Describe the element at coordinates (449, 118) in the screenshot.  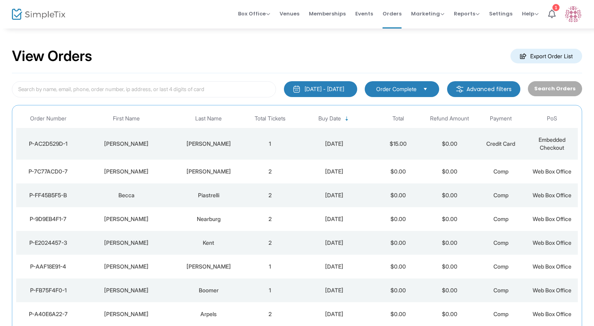
I see `th: Refund Amount` at that location.